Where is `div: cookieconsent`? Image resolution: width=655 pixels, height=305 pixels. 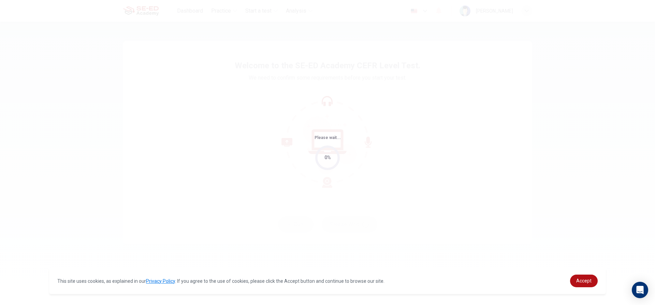 div: cookieconsent is located at coordinates (328, 280).